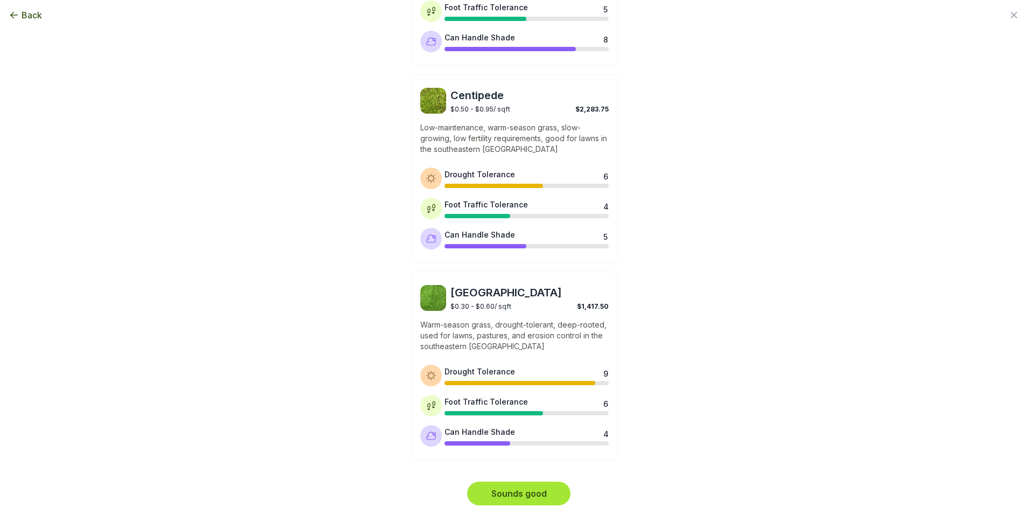 The width and height of the screenshot is (1029, 514). Describe the element at coordinates (606, 372) in the screenshot. I see `div: 9` at that location.